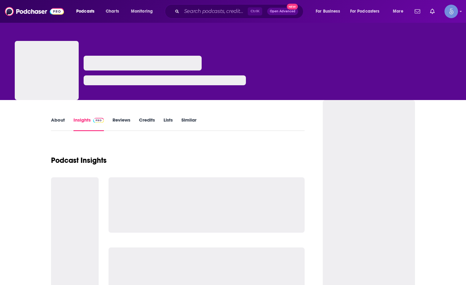 The height and width of the screenshot is (285, 466). Describe the element at coordinates (85, 11) in the screenshot. I see `span: Podcasts` at that location.